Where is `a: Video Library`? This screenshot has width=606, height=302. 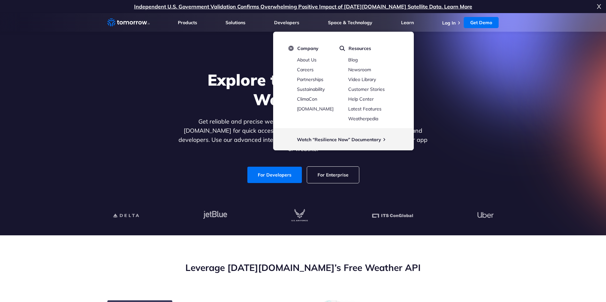 a: Video Library is located at coordinates (362, 79).